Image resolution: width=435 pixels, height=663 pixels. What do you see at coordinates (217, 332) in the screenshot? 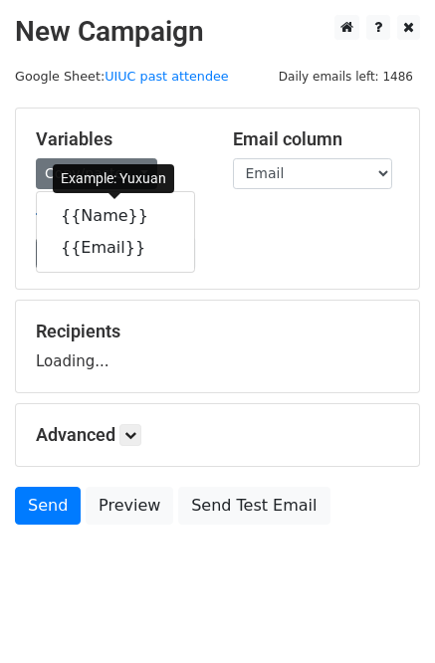
I see `h5: Recipients` at bounding box center [217, 332].